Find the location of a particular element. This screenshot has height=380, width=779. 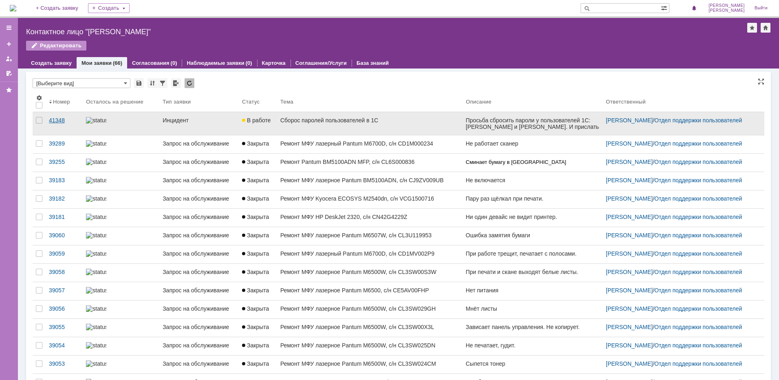

div: (66) is located at coordinates (117, 63).